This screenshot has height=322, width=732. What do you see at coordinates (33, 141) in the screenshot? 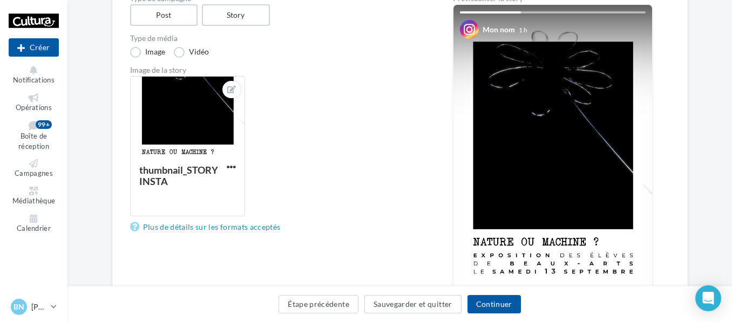
I see `span: Boîte de réception` at bounding box center [33, 141].